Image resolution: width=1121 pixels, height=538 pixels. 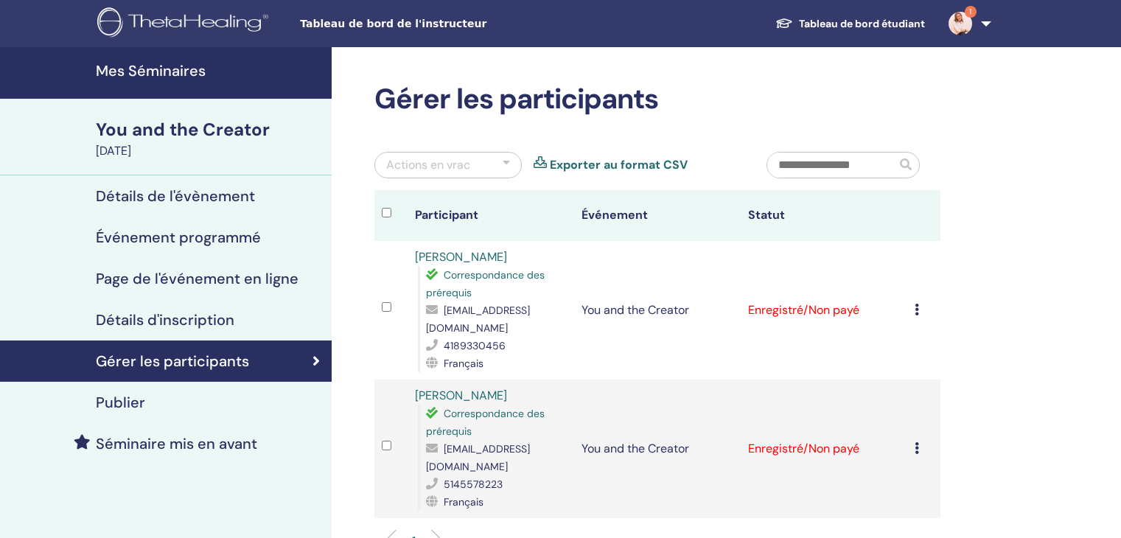 I want to click on div: You and the Creator, so click(x=209, y=130).